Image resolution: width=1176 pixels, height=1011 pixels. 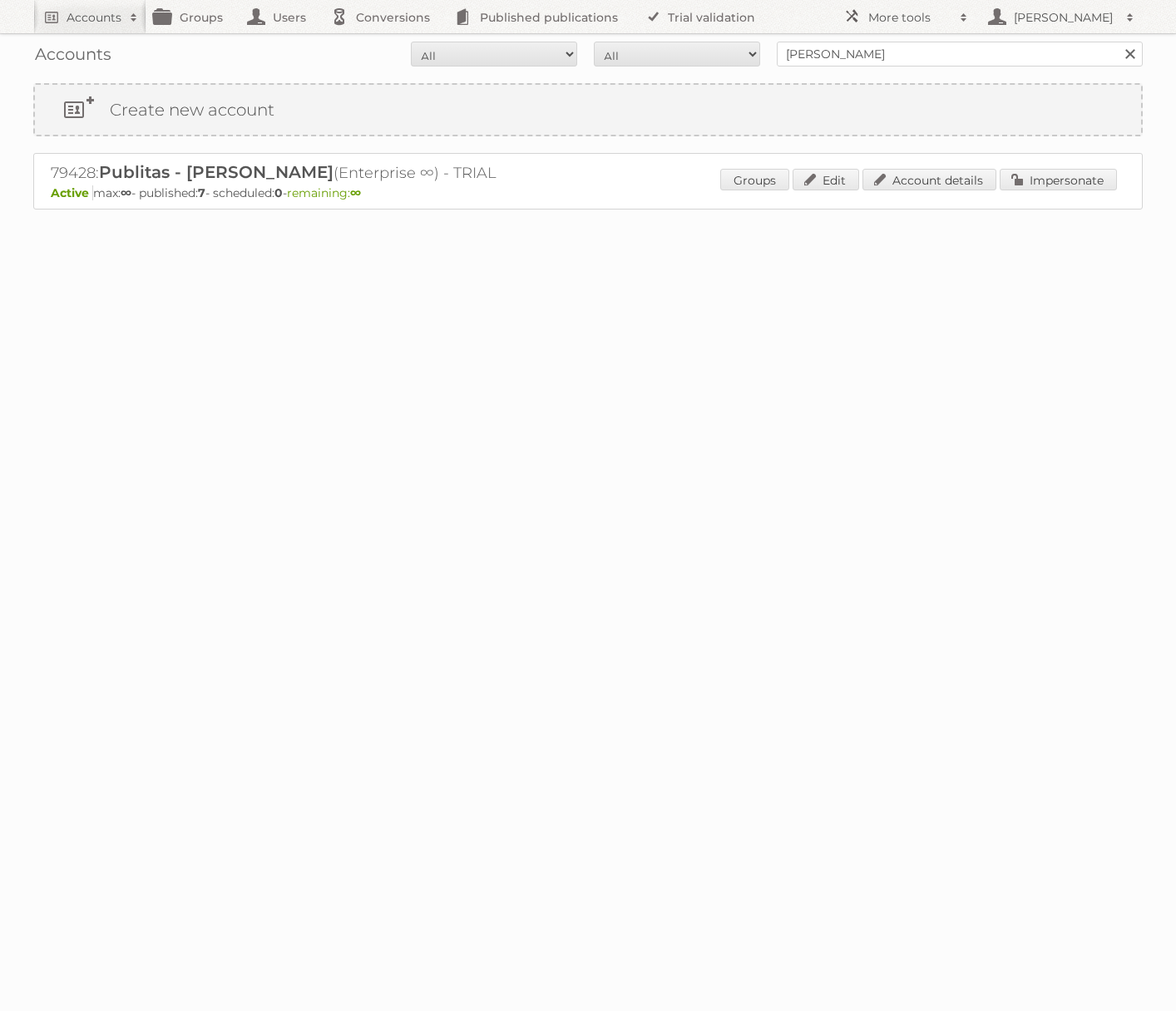 What do you see at coordinates (324, 193) in the screenshot?
I see `span: remaining:` at bounding box center [324, 193].